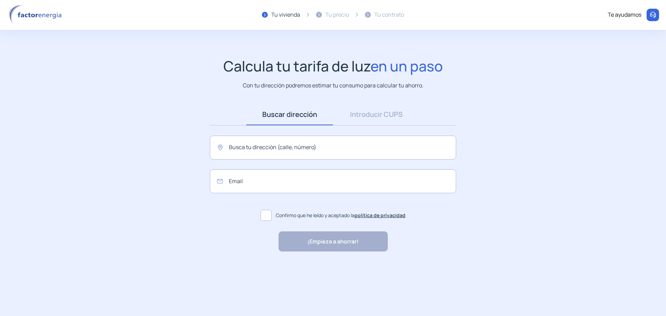 The image size is (666, 316). I want to click on p: Con tu dirección podremos estimar tu consumo para calcular tu ahorro., so click(333, 85).